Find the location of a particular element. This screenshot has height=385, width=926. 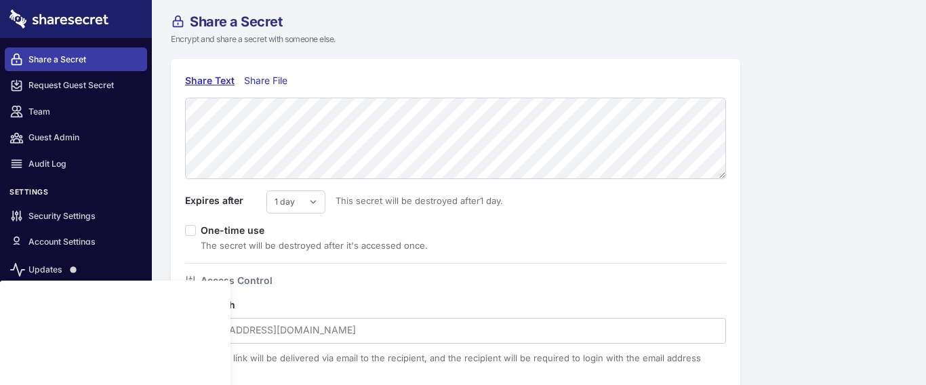

h4: Access Control is located at coordinates (237, 281).